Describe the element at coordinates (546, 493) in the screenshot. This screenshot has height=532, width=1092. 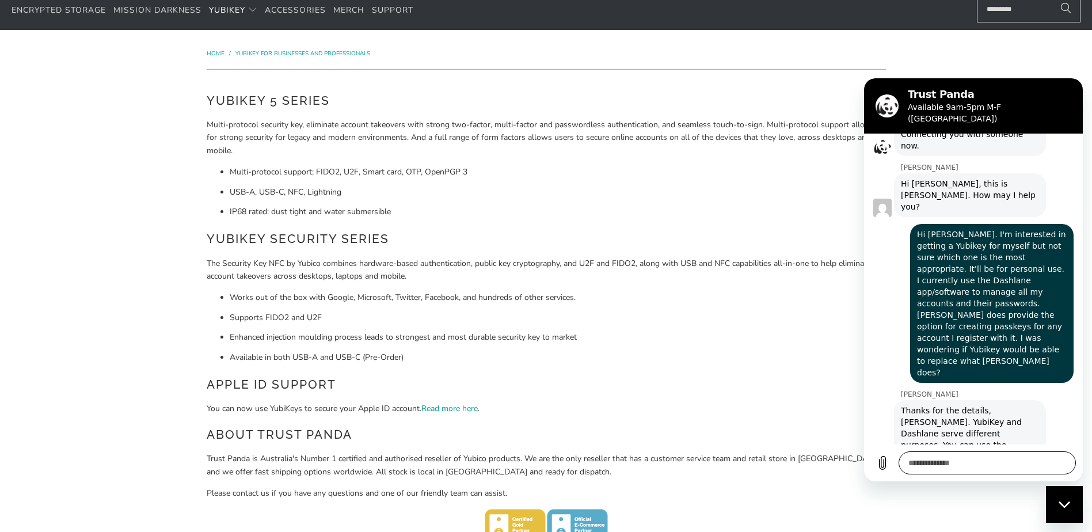
I see `p: Please contact us if you have any questions and one of our friendly team can assist.` at that location.